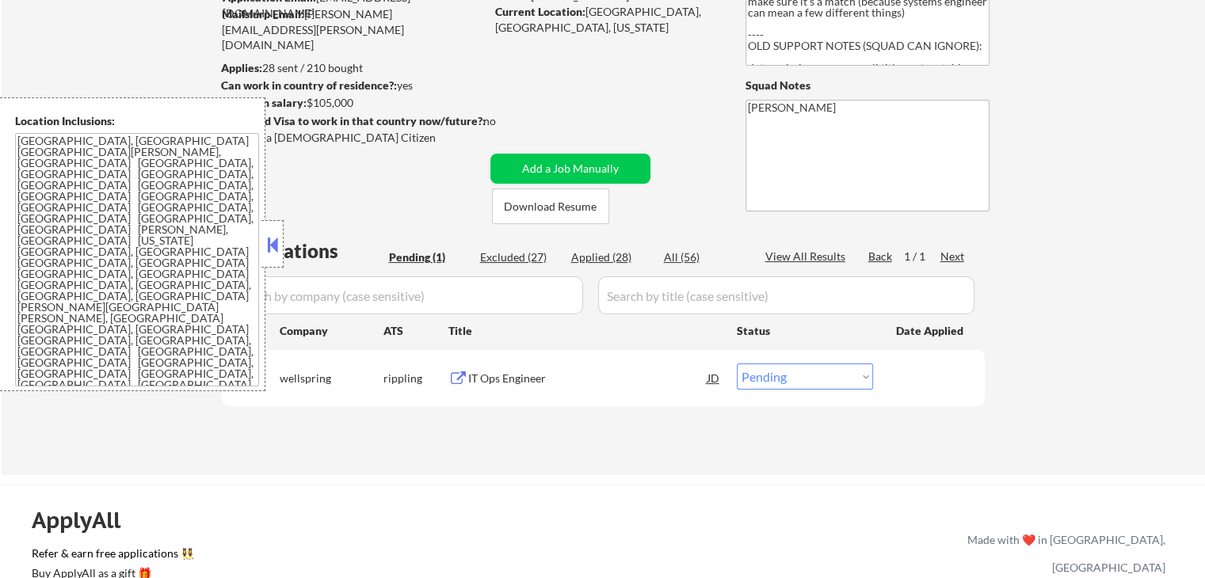 The height and width of the screenshot is (578, 1205). What do you see at coordinates (331, 379) in the screenshot?
I see `div: wellspring` at bounding box center [331, 379].